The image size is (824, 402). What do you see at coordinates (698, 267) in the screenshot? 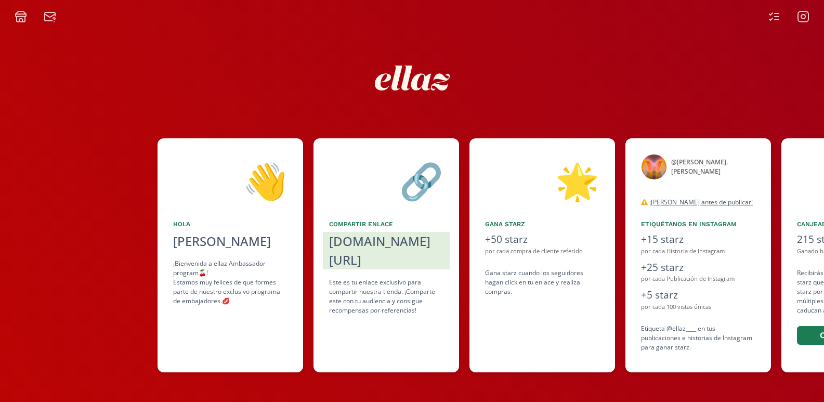
I see `div: +25 starz` at bounding box center [698, 267].